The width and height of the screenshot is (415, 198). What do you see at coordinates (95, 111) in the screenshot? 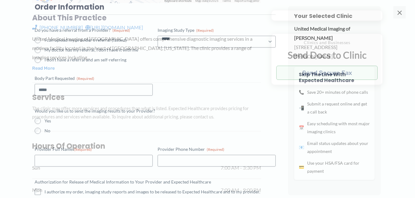
I see `legend: Would you like us to send the imaging results to your Provider?` at bounding box center [95, 111].